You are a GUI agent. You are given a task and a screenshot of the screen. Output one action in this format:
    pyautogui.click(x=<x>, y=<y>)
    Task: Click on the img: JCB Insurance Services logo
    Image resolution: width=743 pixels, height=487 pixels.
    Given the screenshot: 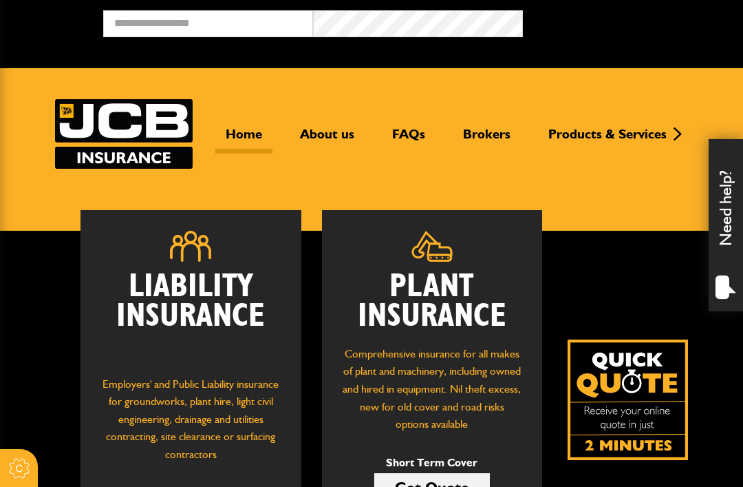 What is the action you would take?
    pyautogui.click(x=124, y=134)
    